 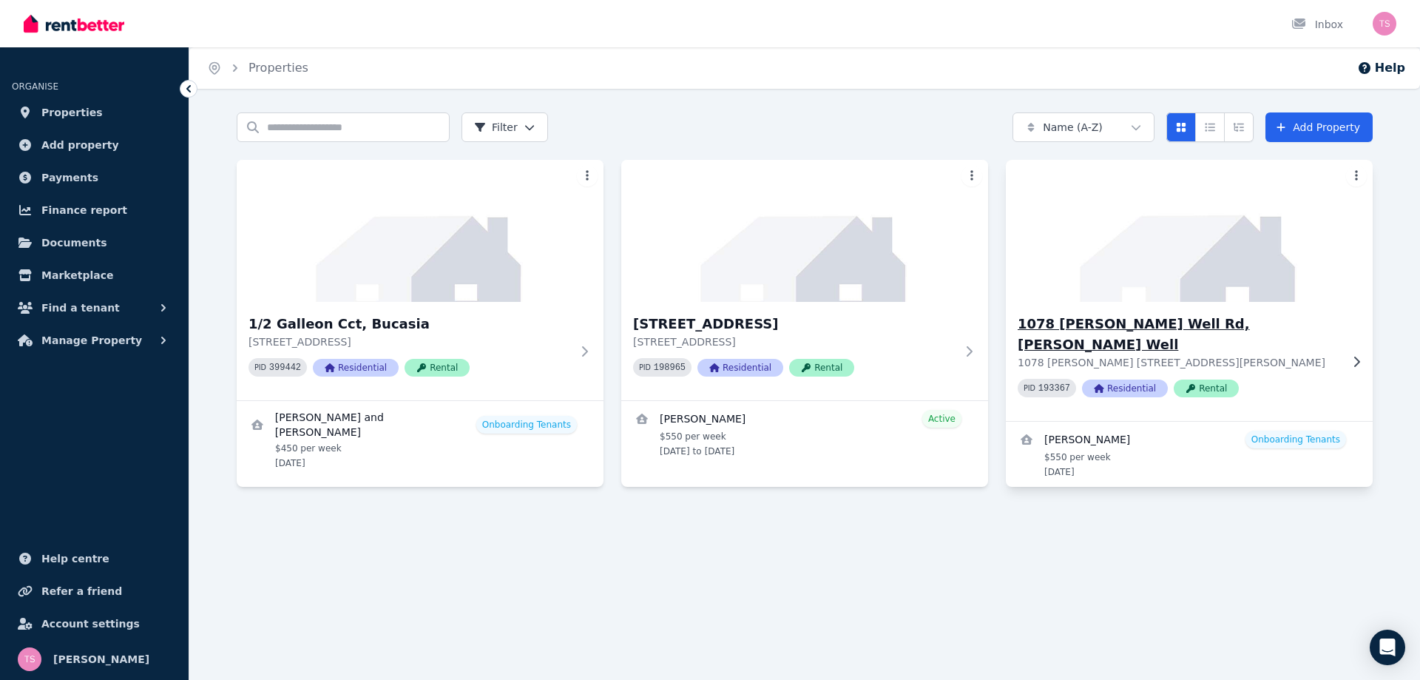 What do you see at coordinates (81, 591) in the screenshot?
I see `span: Refer a friend` at bounding box center [81, 591].